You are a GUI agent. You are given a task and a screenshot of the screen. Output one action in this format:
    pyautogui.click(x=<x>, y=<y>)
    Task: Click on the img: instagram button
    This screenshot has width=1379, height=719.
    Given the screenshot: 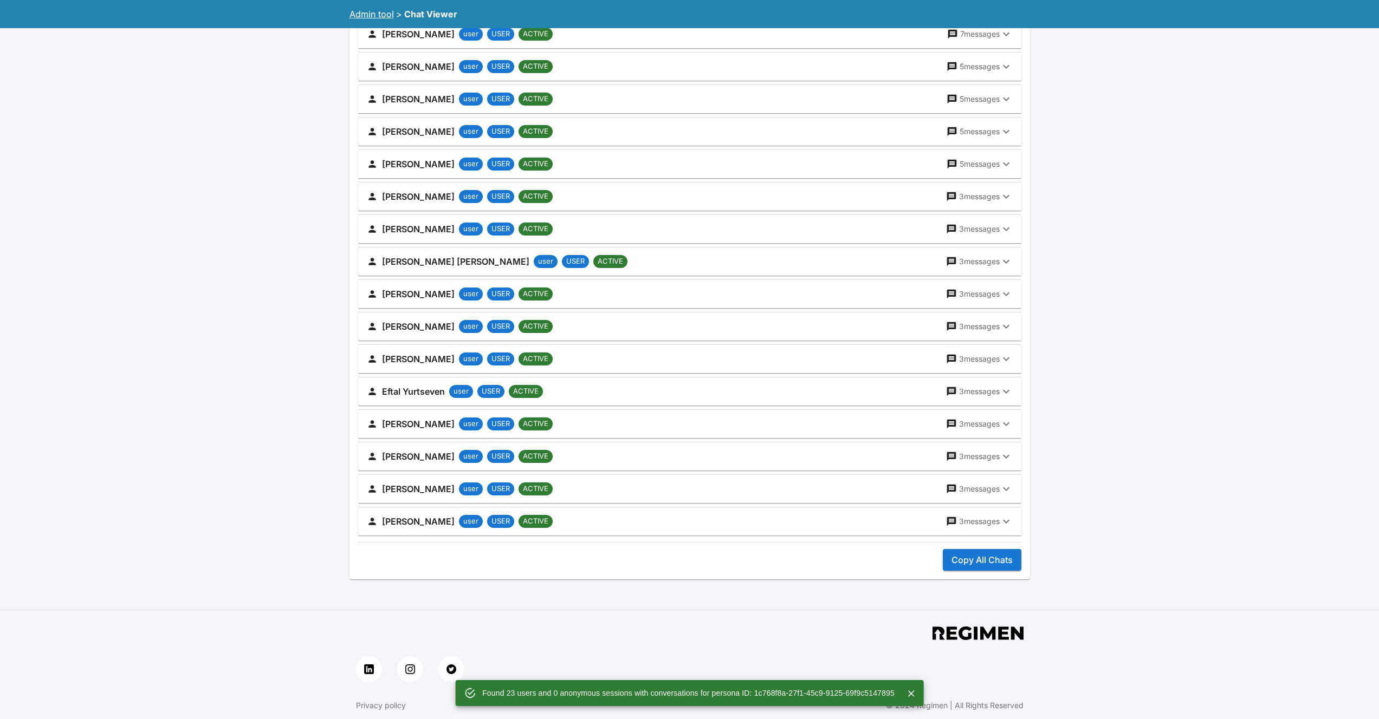 What is the action you would take?
    pyautogui.click(x=410, y=670)
    